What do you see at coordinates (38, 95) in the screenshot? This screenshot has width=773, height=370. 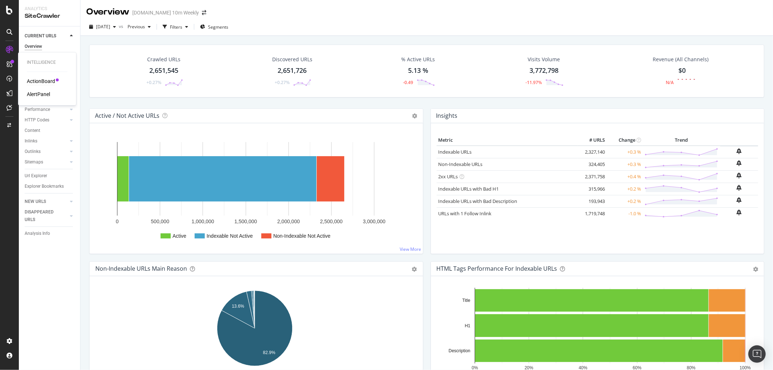 I see `div: AlertPanel` at bounding box center [38, 95].